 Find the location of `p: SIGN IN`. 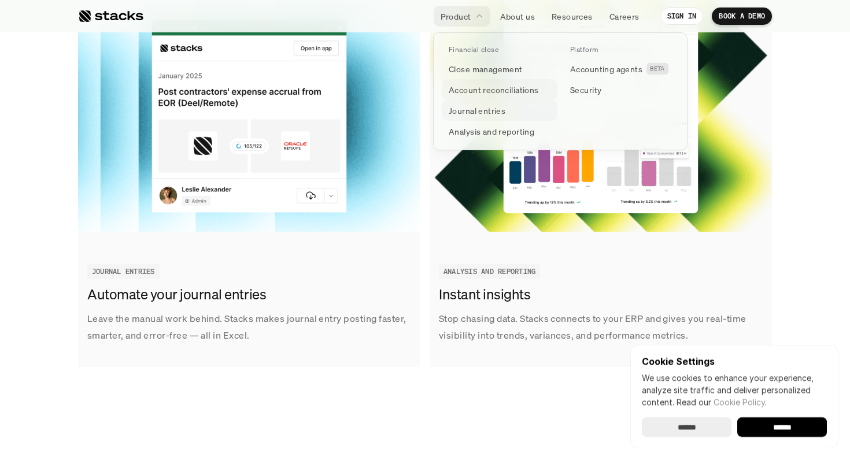

p: SIGN IN is located at coordinates (682, 16).